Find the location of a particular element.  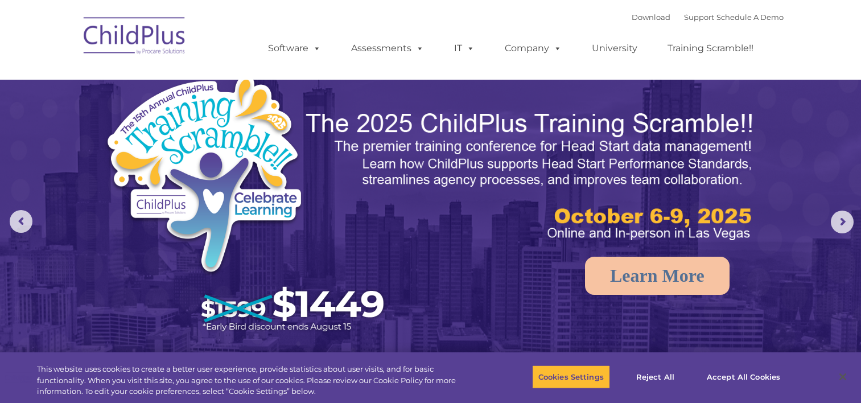

a: Download is located at coordinates (651, 17).